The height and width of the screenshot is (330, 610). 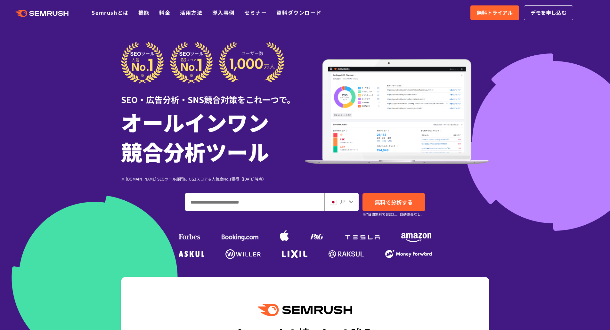 I want to click on div: SEO・広告分析・SNS競合対策をこれ一つで。, so click(x=213, y=94).